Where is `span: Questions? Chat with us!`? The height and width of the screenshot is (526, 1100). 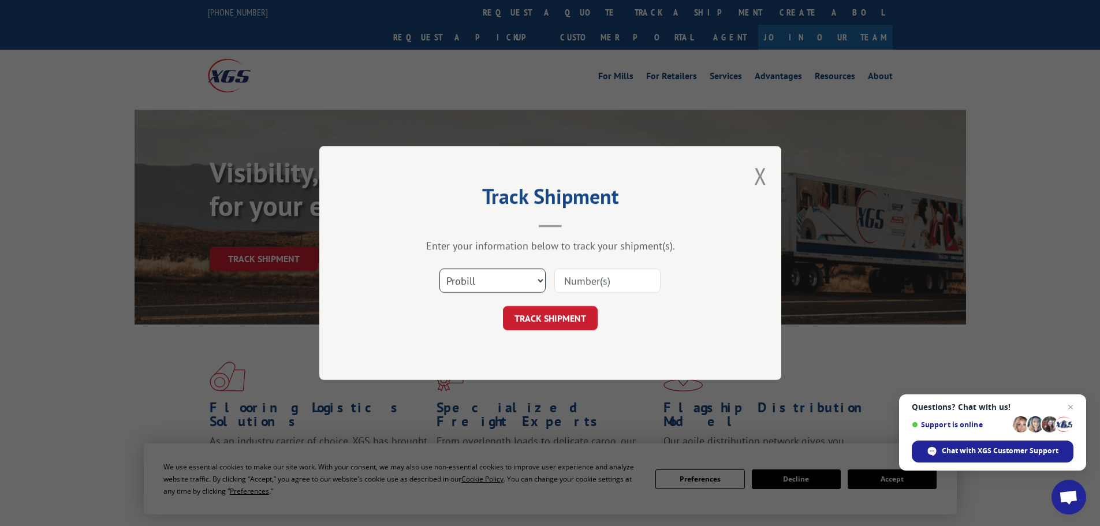 span: Questions? Chat with us! is located at coordinates (993, 407).